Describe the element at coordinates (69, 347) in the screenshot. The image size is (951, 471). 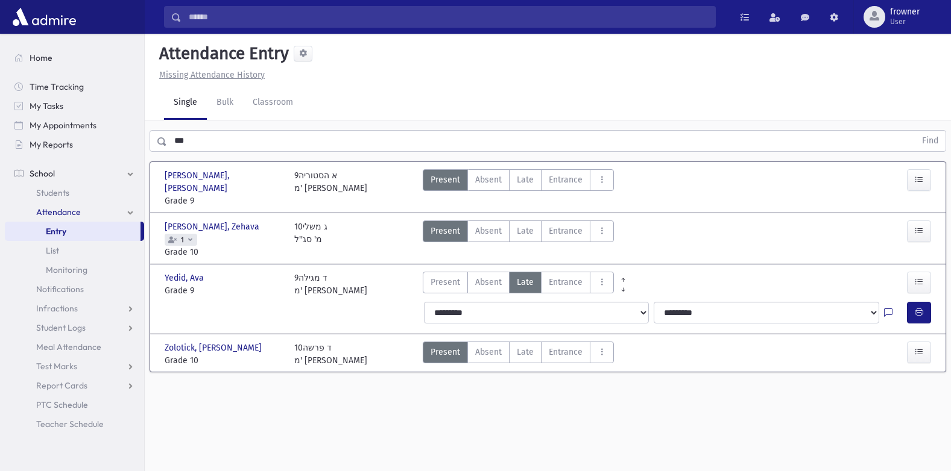
I see `span: Meal Attendance` at that location.